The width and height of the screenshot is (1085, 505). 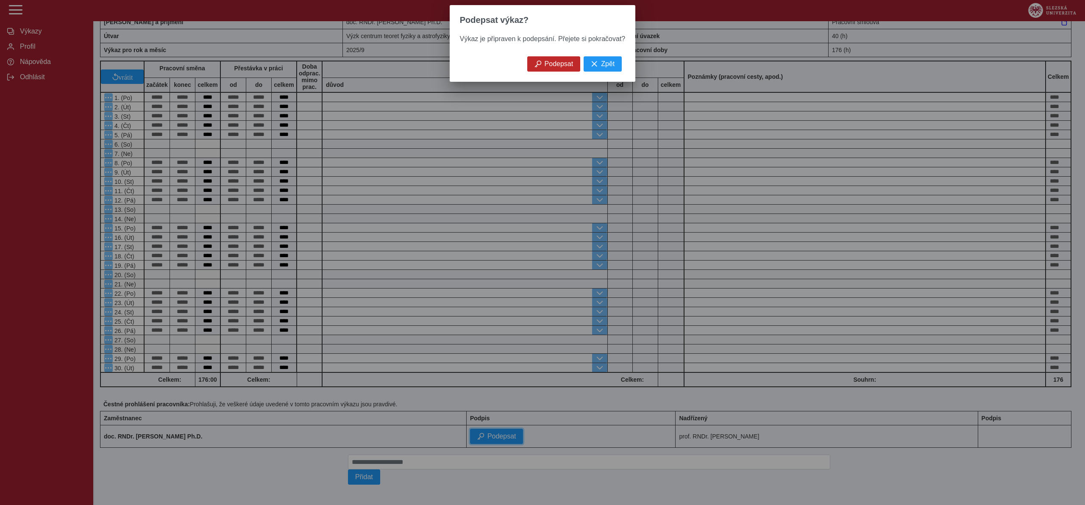 What do you see at coordinates (494, 20) in the screenshot?
I see `span: Podepsat výkaz?` at bounding box center [494, 20].